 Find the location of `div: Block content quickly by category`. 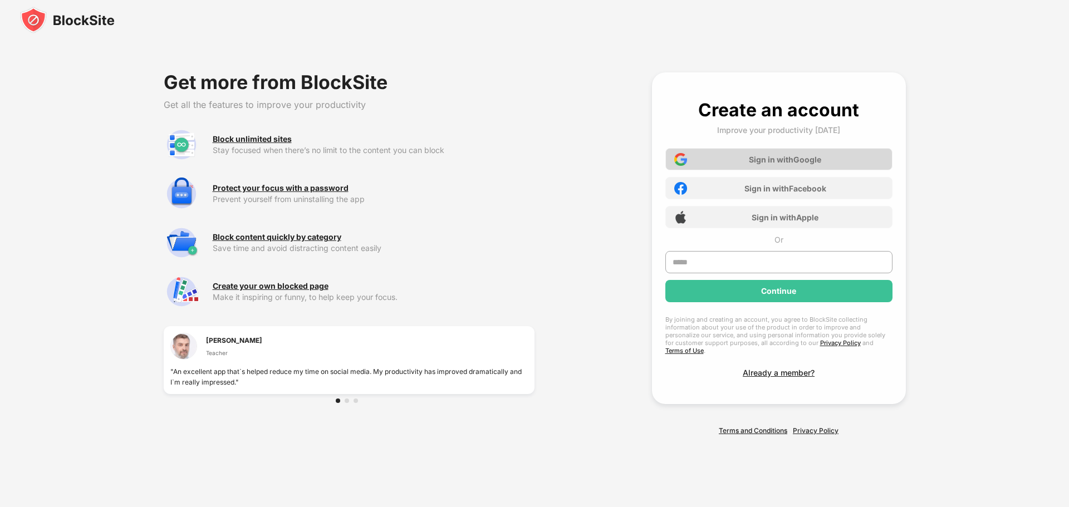

div: Block content quickly by category is located at coordinates (277, 237).